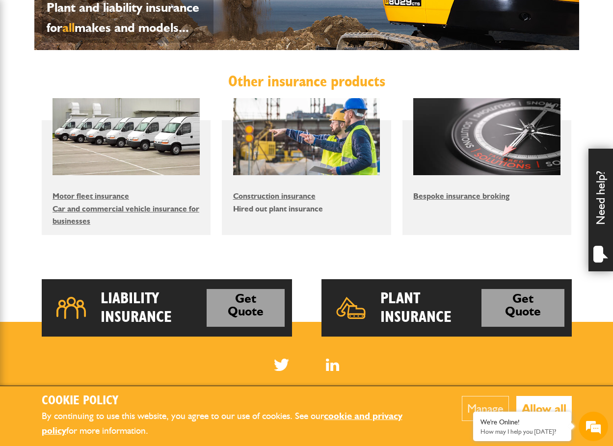 The image size is (613, 446). I want to click on img: Bespoke insurance broking, so click(486, 136).